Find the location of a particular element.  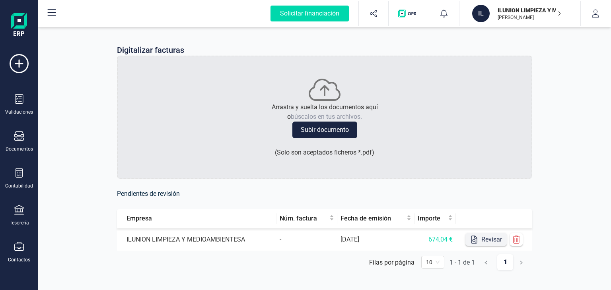

div: 1 - 1 de 1 is located at coordinates (462, 262).